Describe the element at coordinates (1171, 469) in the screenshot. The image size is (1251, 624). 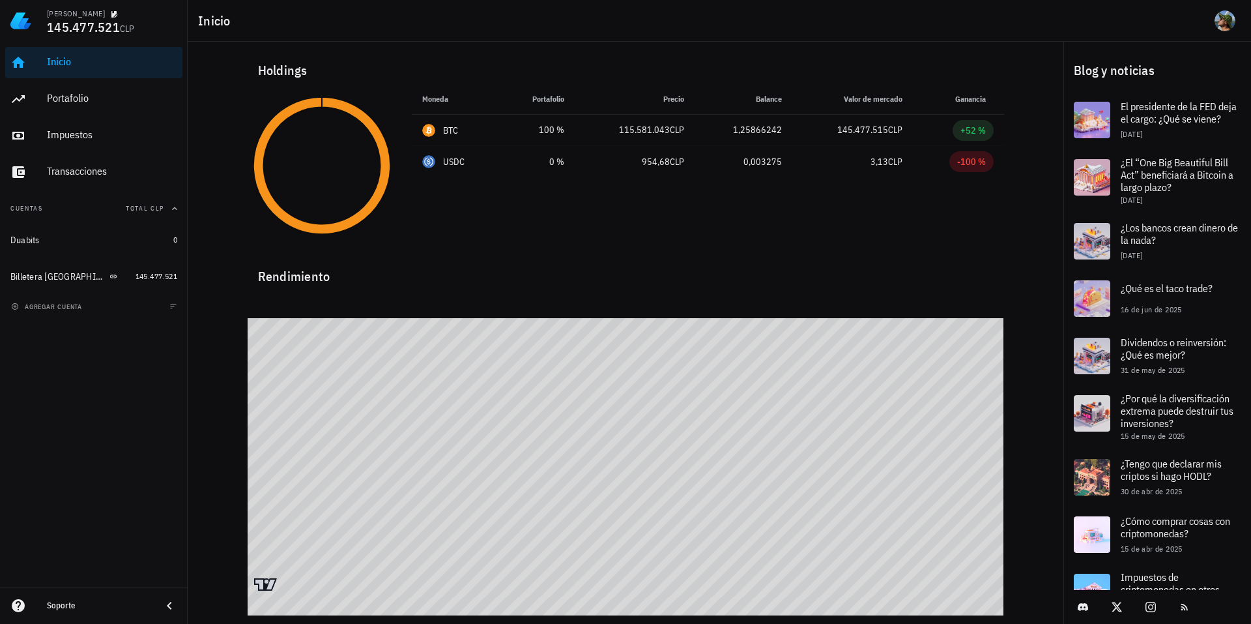
I see `span: ¿Tengo que declarar mis criptos si hago HODL?` at that location.